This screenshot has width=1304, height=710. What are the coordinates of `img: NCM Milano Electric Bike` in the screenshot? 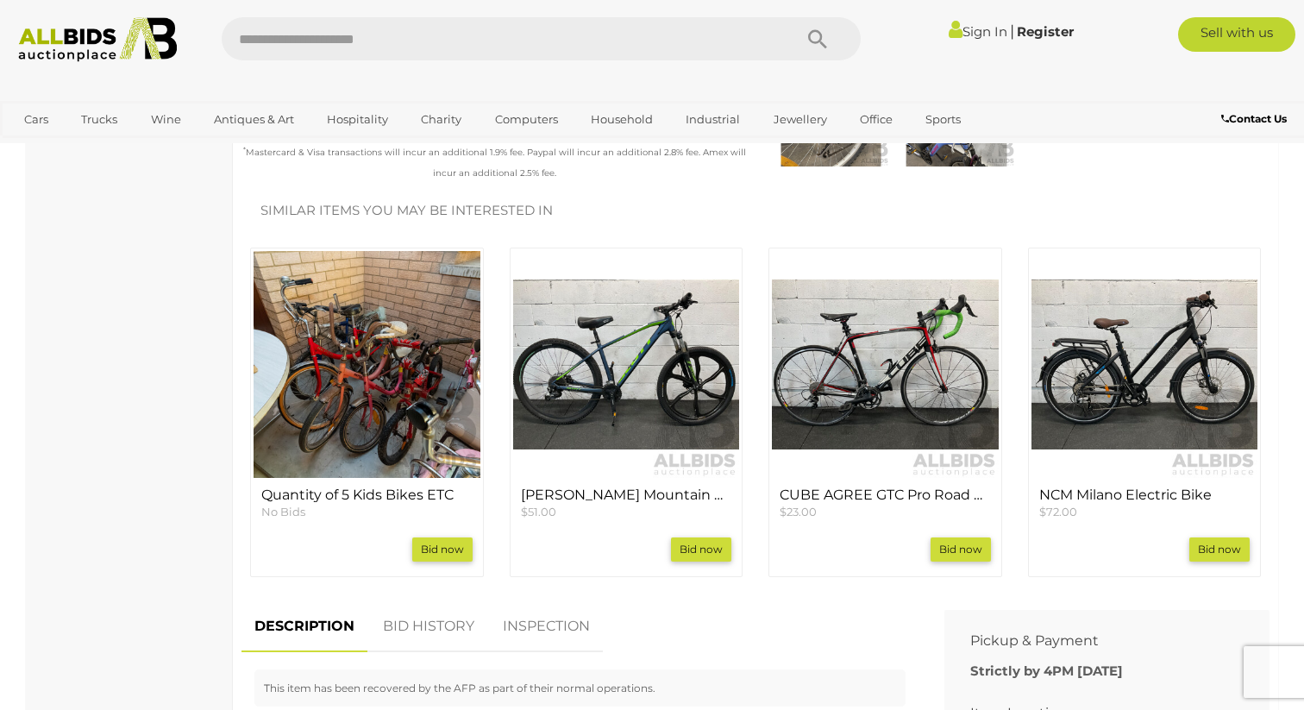 It's located at (1144, 364).